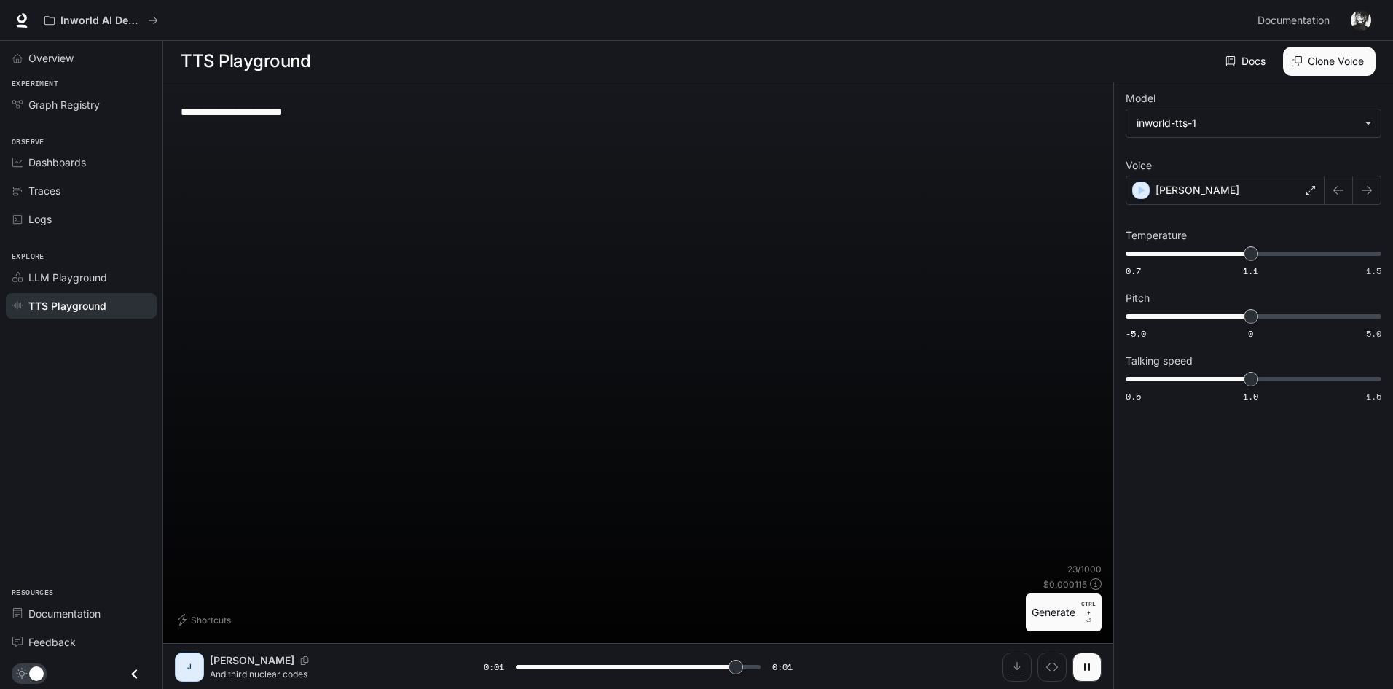 This screenshot has width=1393, height=689. I want to click on a: Overview, so click(81, 58).